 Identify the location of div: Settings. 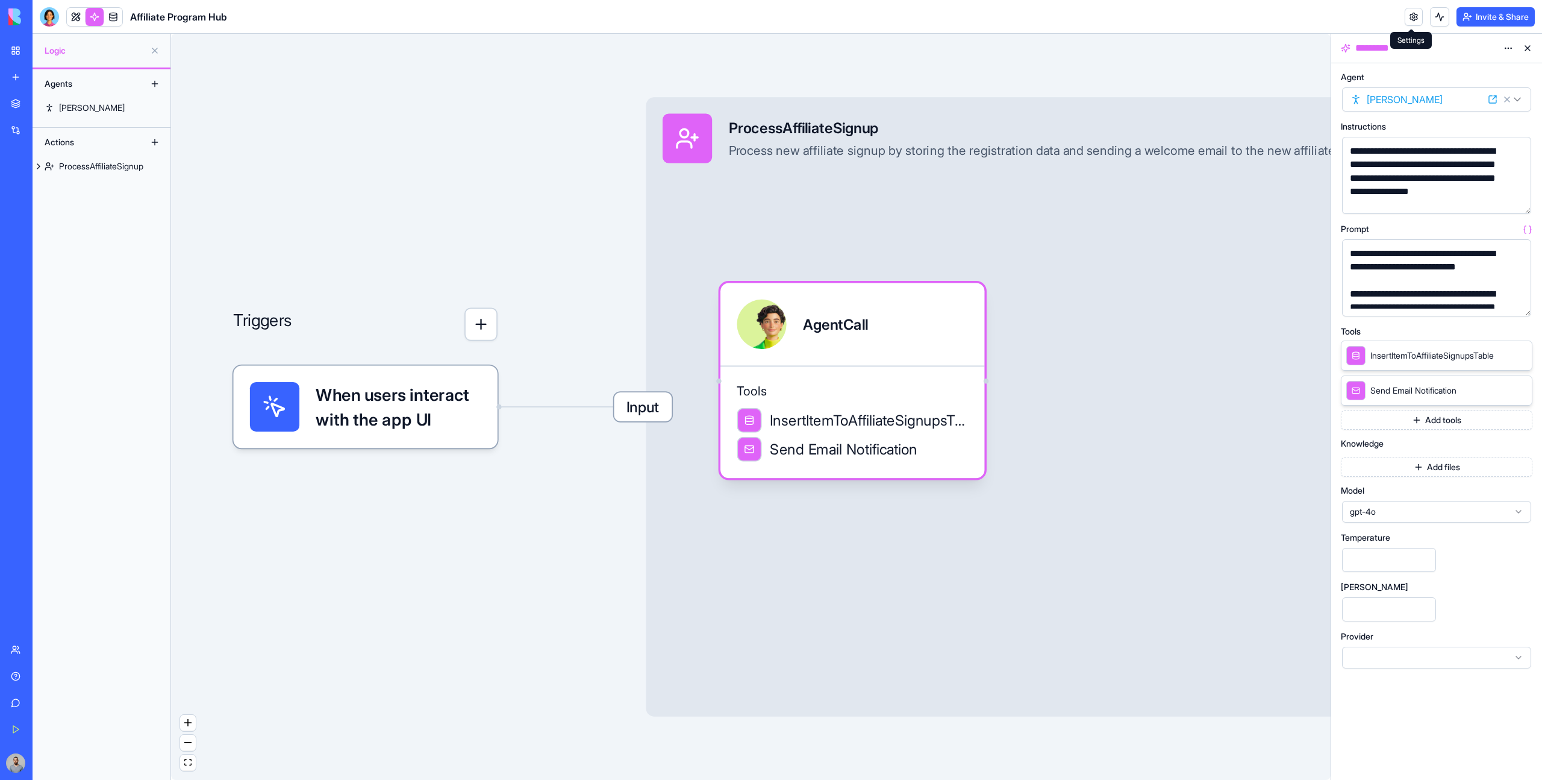
(1411, 40).